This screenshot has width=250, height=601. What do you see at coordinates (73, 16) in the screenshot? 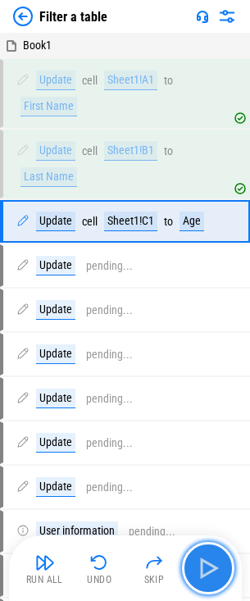
I see `div: Filter a table` at bounding box center [73, 16].